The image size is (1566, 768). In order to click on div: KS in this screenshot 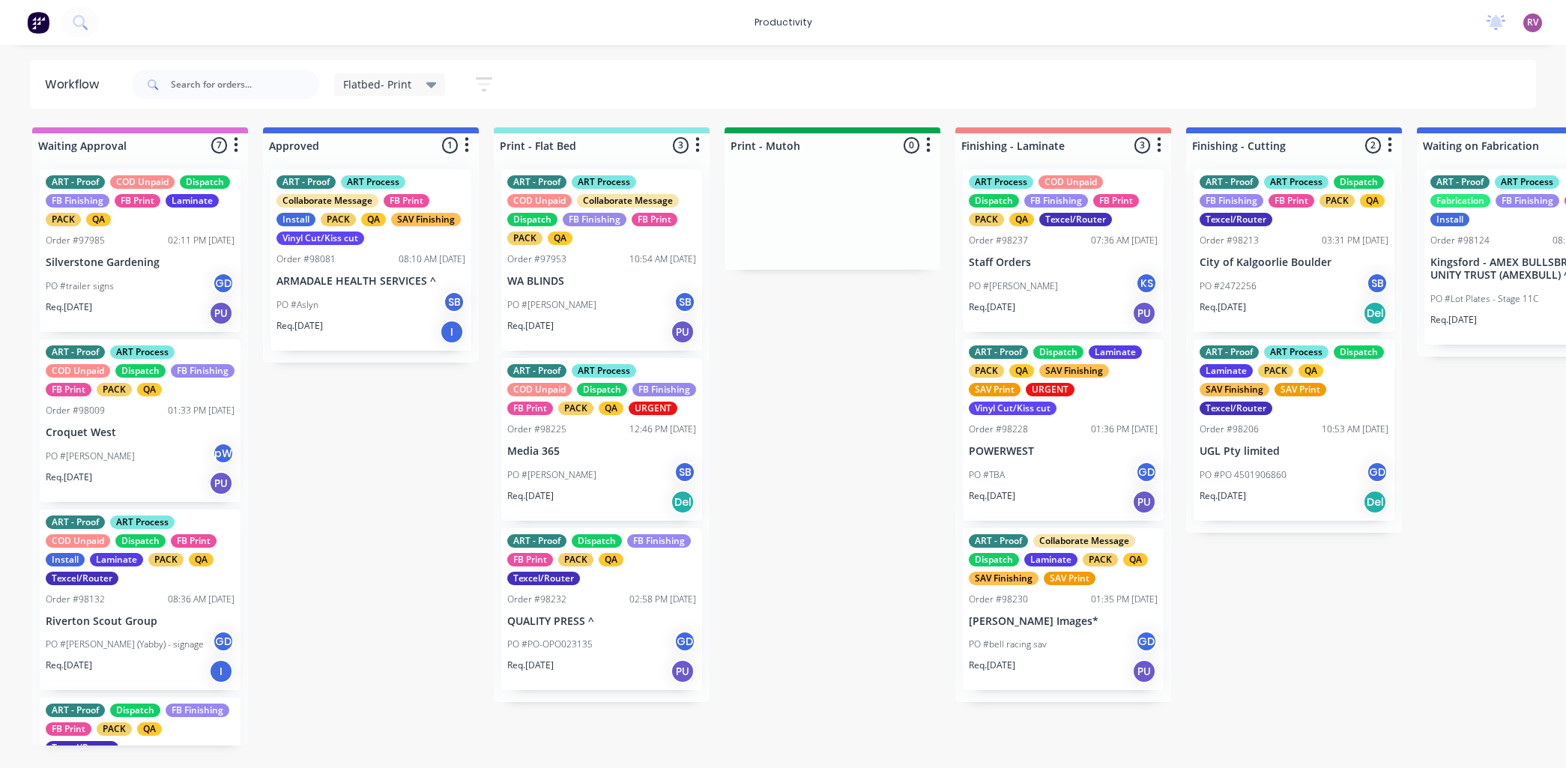, I will do `click(1146, 283)`.